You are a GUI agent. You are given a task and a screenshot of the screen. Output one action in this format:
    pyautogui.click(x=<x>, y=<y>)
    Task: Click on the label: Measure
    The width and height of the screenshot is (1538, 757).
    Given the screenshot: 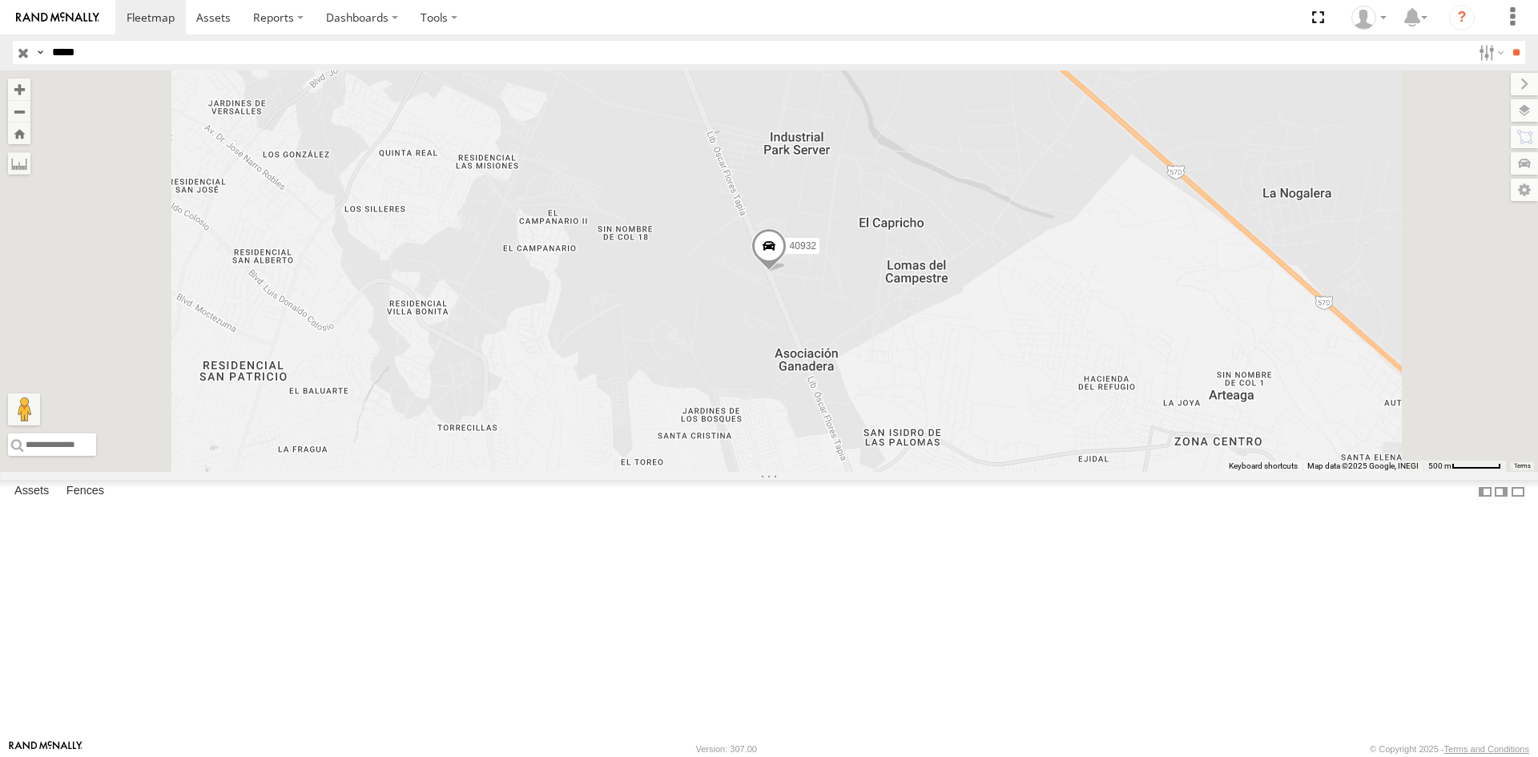 What is the action you would take?
    pyautogui.click(x=19, y=163)
    